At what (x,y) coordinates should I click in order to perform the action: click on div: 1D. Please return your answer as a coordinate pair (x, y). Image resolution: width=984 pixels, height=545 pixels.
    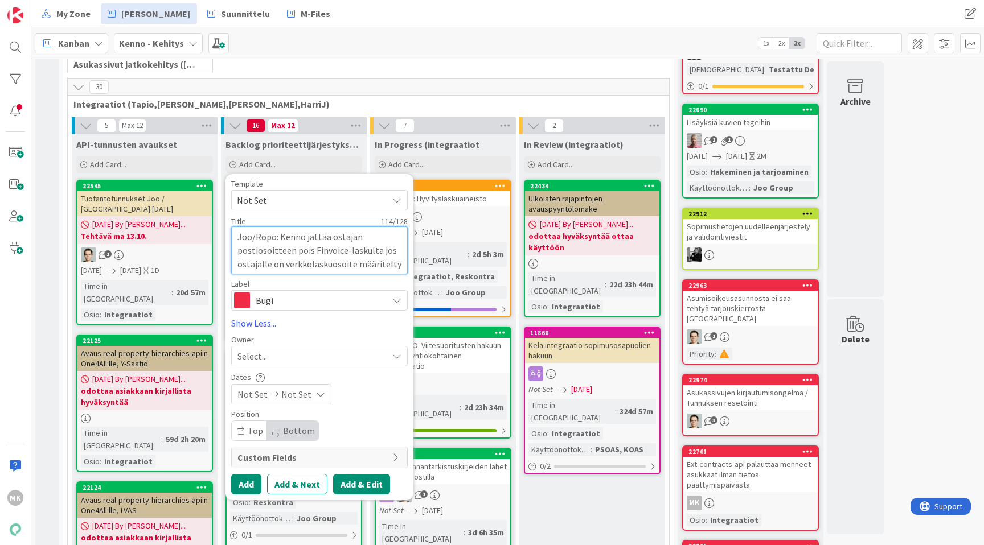
    Looking at the image, I should click on (155, 270).